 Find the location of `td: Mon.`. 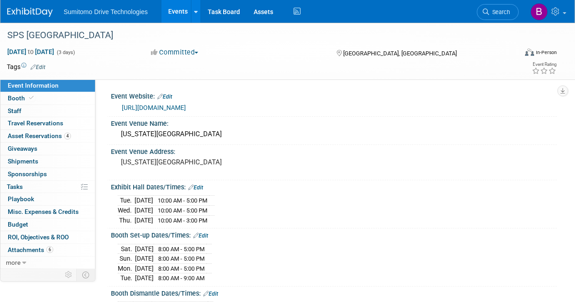

td: Mon. is located at coordinates (126, 269).